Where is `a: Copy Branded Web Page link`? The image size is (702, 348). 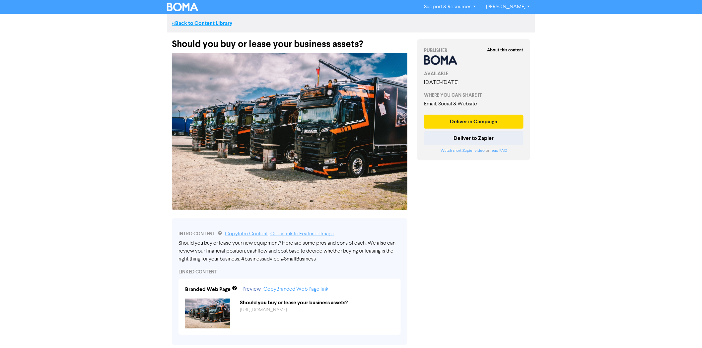 a: Copy Branded Web Page link is located at coordinates (296, 290).